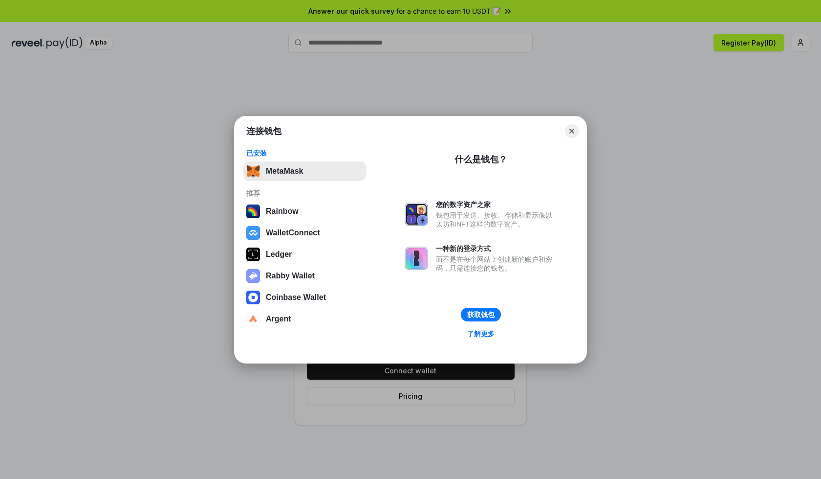 The width and height of the screenshot is (821, 479). What do you see at coordinates (253, 171) in the screenshot?
I see `img: svg+xml,%3Csvg%20fill%3D%22none%22%20height%3D%2233%22%20viewBox%3D%220%200%2035%2033%22%20width%...` at bounding box center [253, 171].